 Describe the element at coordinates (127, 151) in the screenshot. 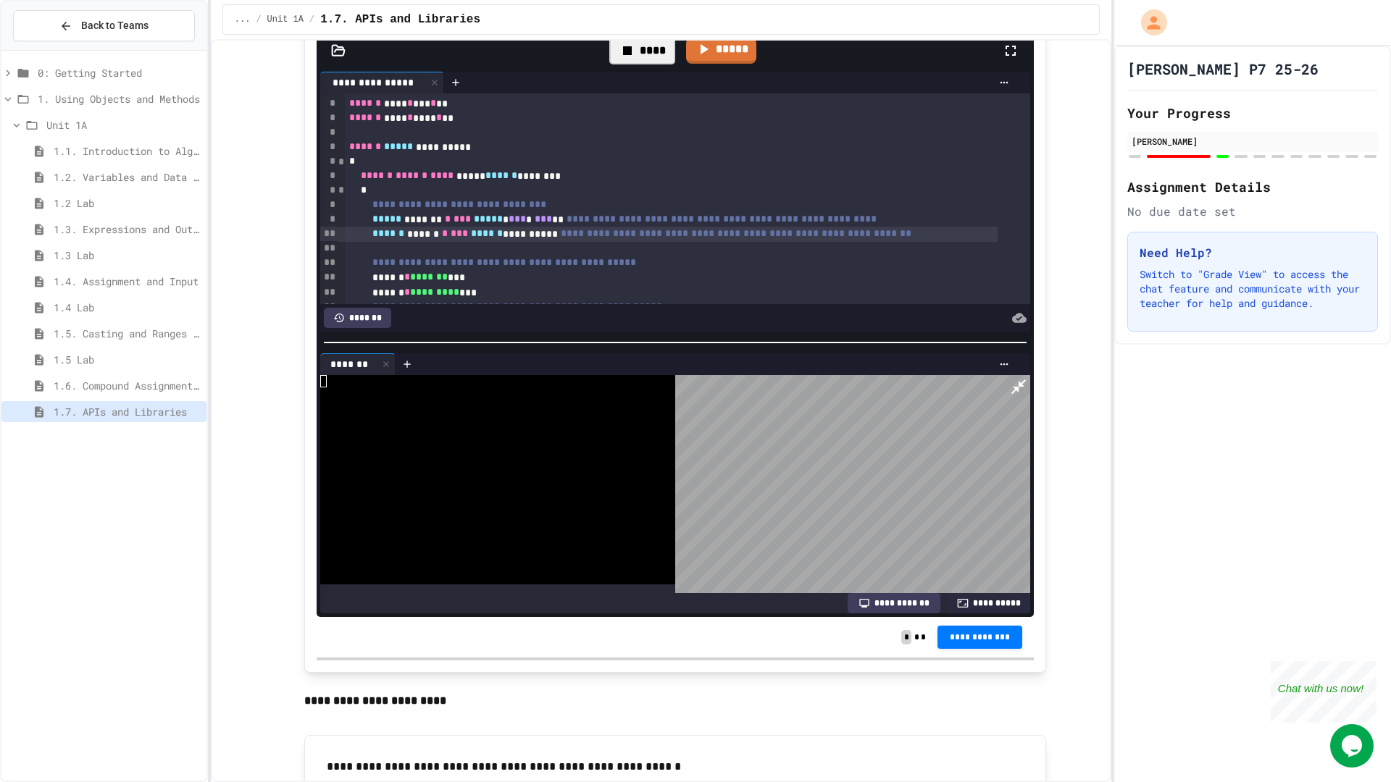

I see `span: 1.1. Introduction to Algorithms, Programming, and Compilers` at that location.